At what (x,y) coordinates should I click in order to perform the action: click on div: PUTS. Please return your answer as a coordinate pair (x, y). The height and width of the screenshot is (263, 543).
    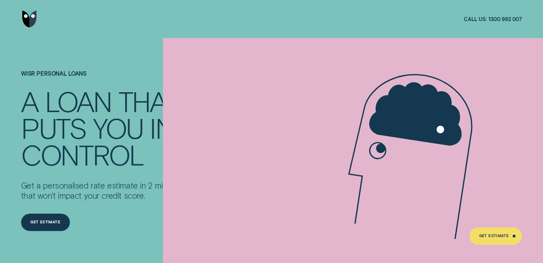
    Looking at the image, I should click on (53, 128).